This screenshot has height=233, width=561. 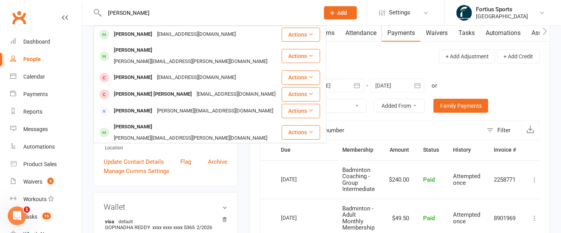 What do you see at coordinates (359, 150) in the screenshot?
I see `th: Membership` at bounding box center [359, 150].